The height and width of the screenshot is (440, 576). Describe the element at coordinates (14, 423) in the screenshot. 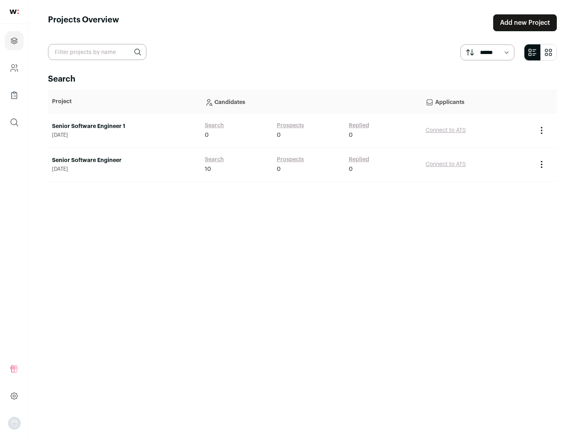

I see `img: nopic.png` at that location.